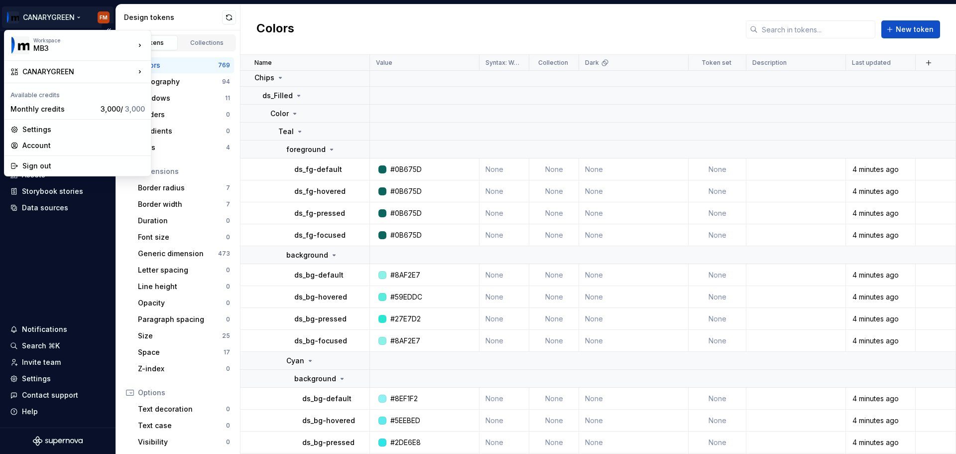 Image resolution: width=956 pixels, height=454 pixels. I want to click on div: CANARYGREEN, so click(79, 72).